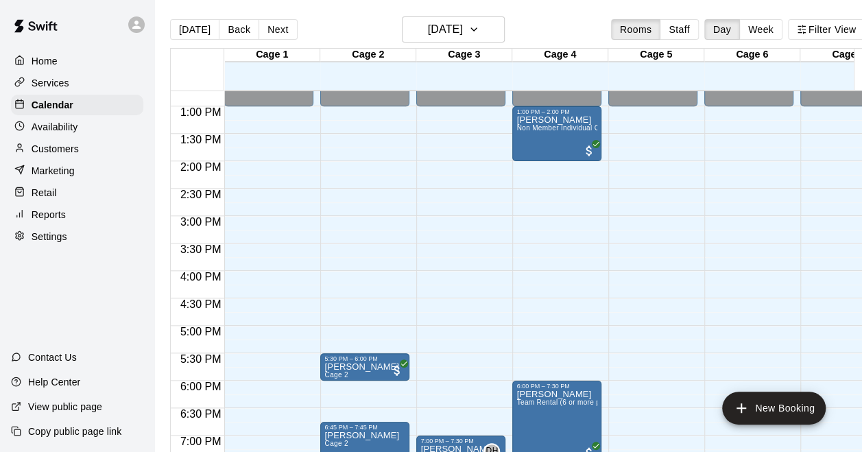  Describe the element at coordinates (461, 441) in the screenshot. I see `div: 7:00 PM – 7:30 PM` at that location.